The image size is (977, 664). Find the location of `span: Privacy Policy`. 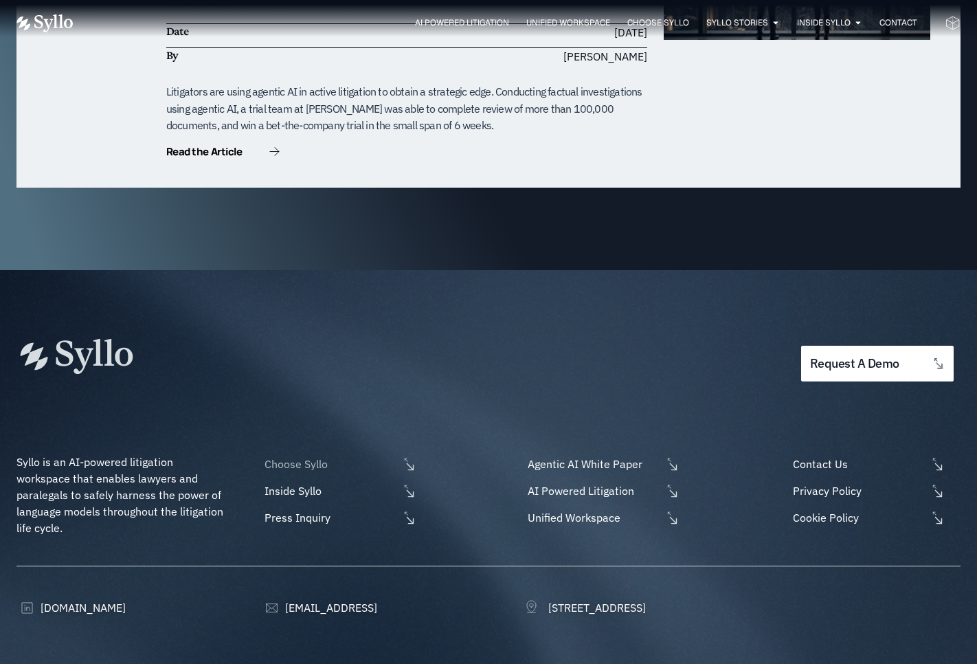

span: Privacy Policy is located at coordinates (858, 491).